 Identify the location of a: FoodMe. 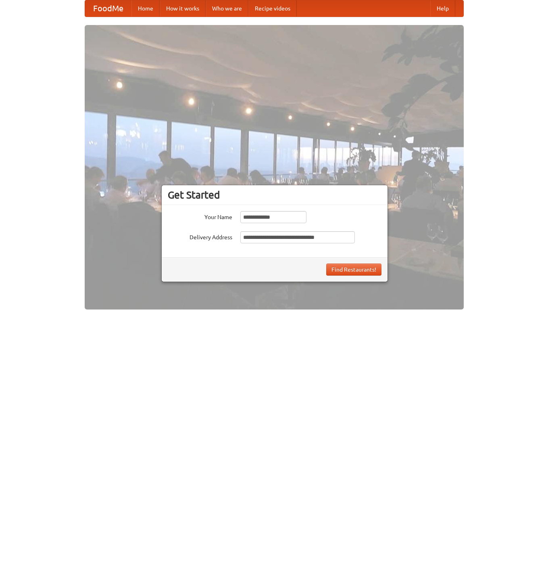
(108, 8).